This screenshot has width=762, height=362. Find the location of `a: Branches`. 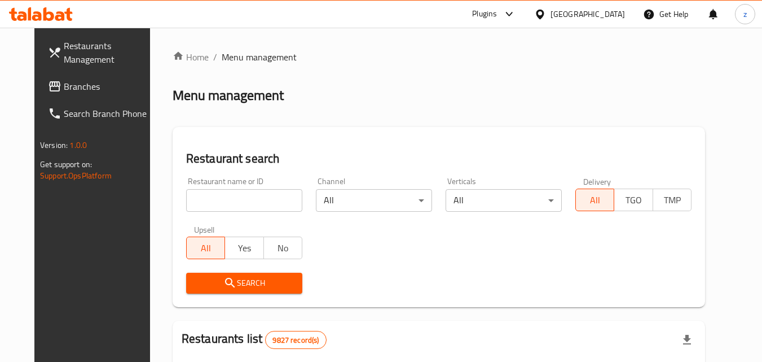

a: Branches is located at coordinates (100, 86).